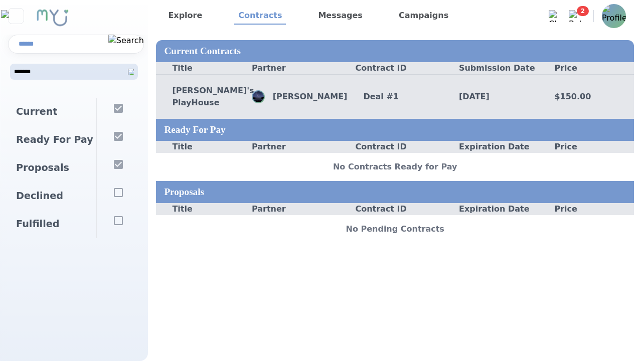 Image resolution: width=642 pixels, height=361 pixels. What do you see at coordinates (423, 16) in the screenshot?
I see `a: Campaigns` at bounding box center [423, 16].